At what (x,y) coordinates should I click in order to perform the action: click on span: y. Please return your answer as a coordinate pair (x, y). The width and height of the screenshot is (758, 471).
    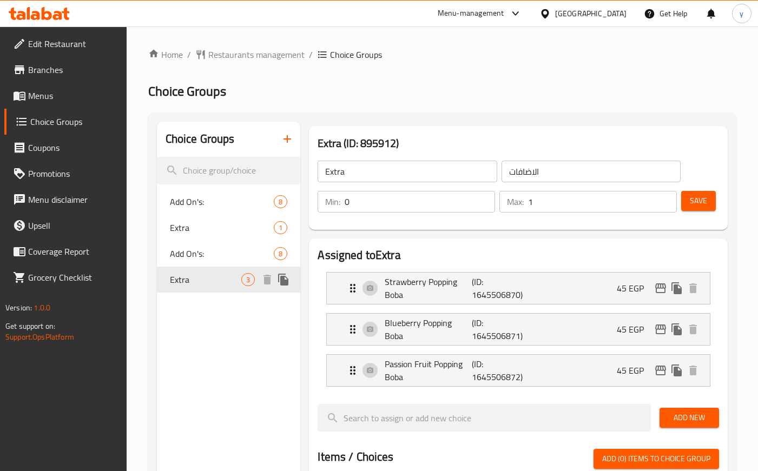
    Looking at the image, I should click on (741, 14).